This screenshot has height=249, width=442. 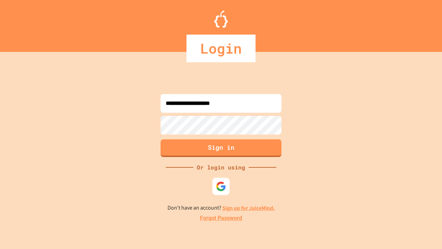 I want to click on a: Sign up for JuiceMind., so click(x=249, y=208).